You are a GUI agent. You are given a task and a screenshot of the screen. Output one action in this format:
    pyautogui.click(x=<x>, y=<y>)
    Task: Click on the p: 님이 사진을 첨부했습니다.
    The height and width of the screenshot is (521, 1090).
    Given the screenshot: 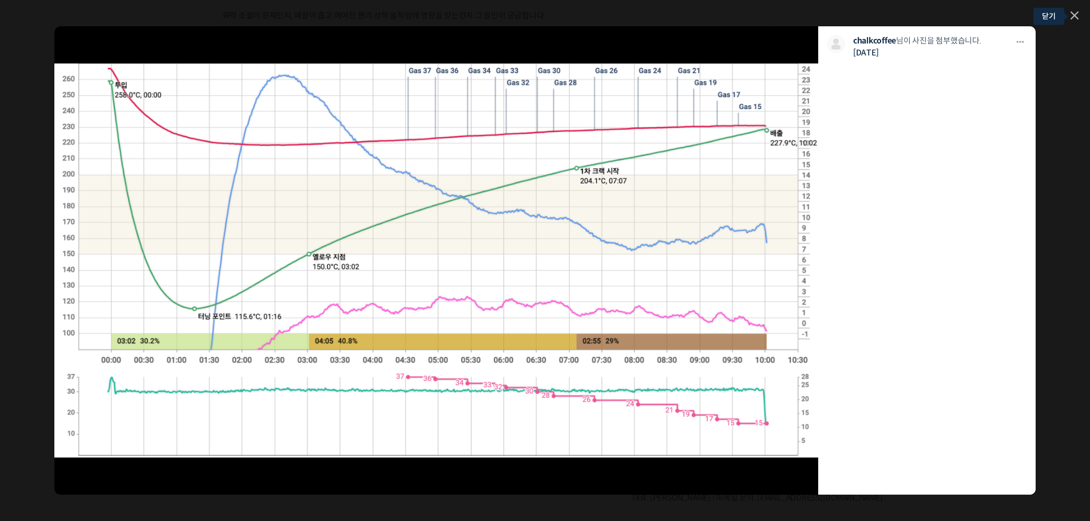 What is the action you would take?
    pyautogui.click(x=930, y=41)
    